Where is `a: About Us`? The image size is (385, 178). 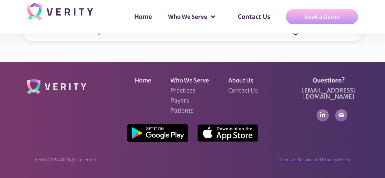
a: About Us is located at coordinates (241, 80).